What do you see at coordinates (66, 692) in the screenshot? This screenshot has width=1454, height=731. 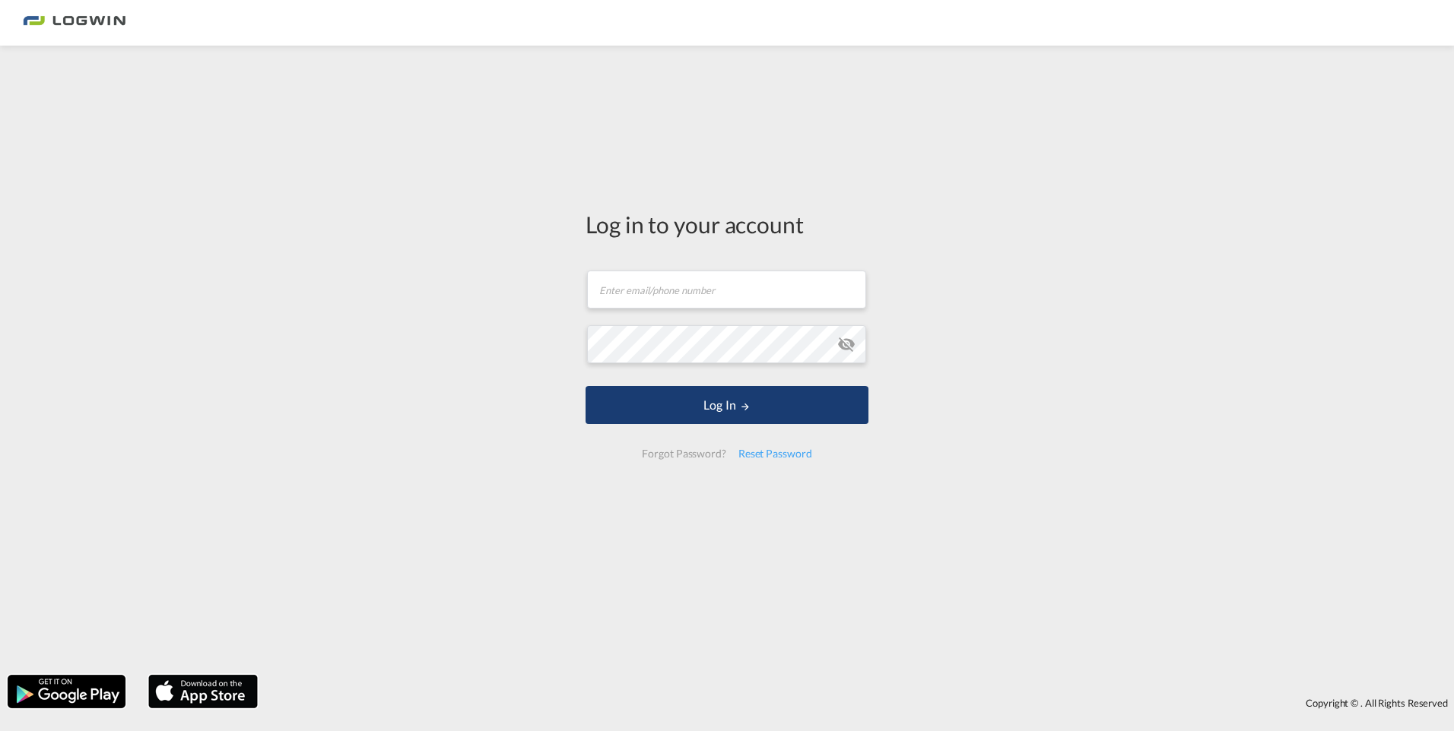 I see `img: google.png` at bounding box center [66, 692].